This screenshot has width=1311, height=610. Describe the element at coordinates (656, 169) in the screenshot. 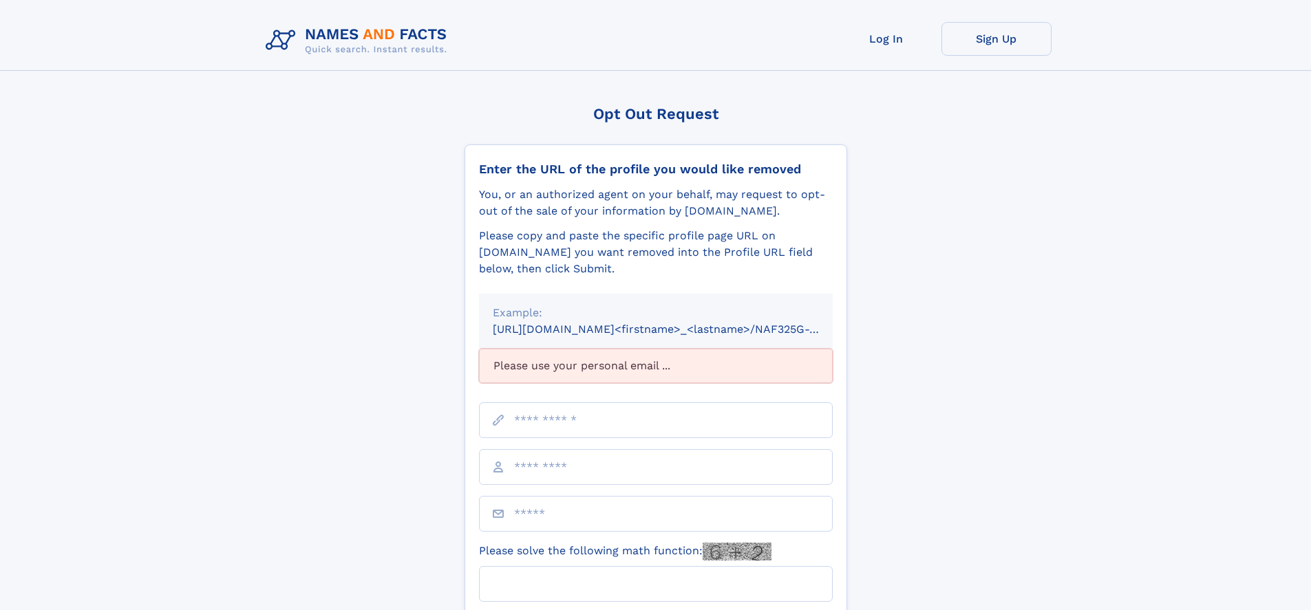

I see `div: Enter the URL of the profile you would like removed` at that location.